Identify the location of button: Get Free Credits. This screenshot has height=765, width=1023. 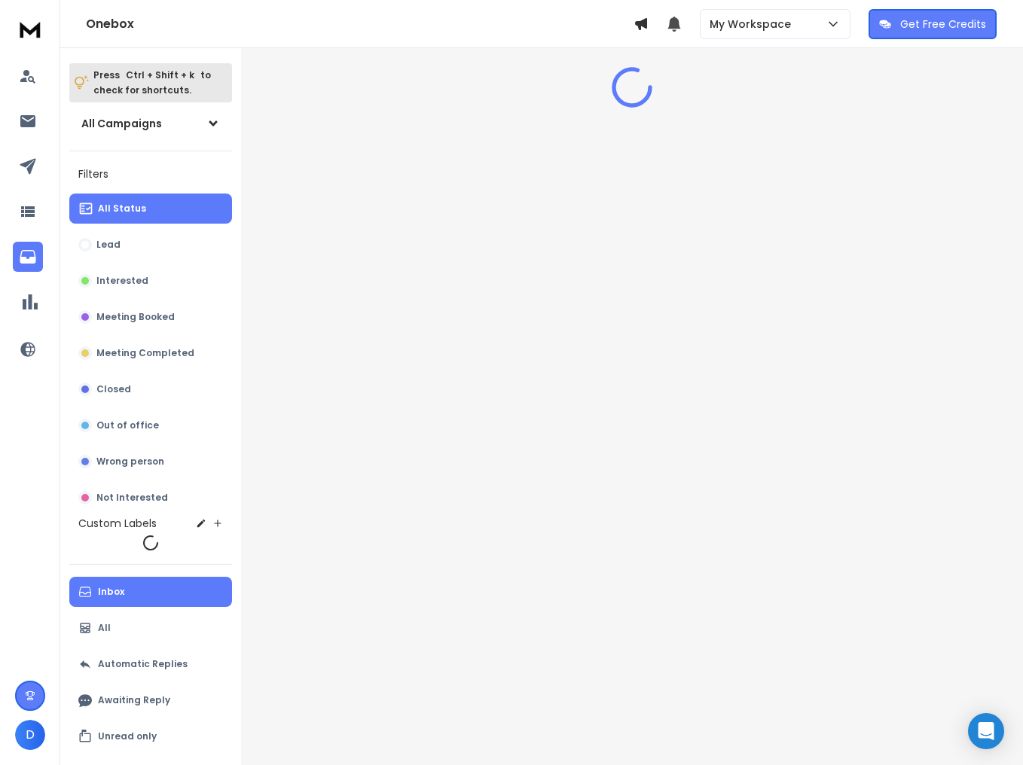
(932, 24).